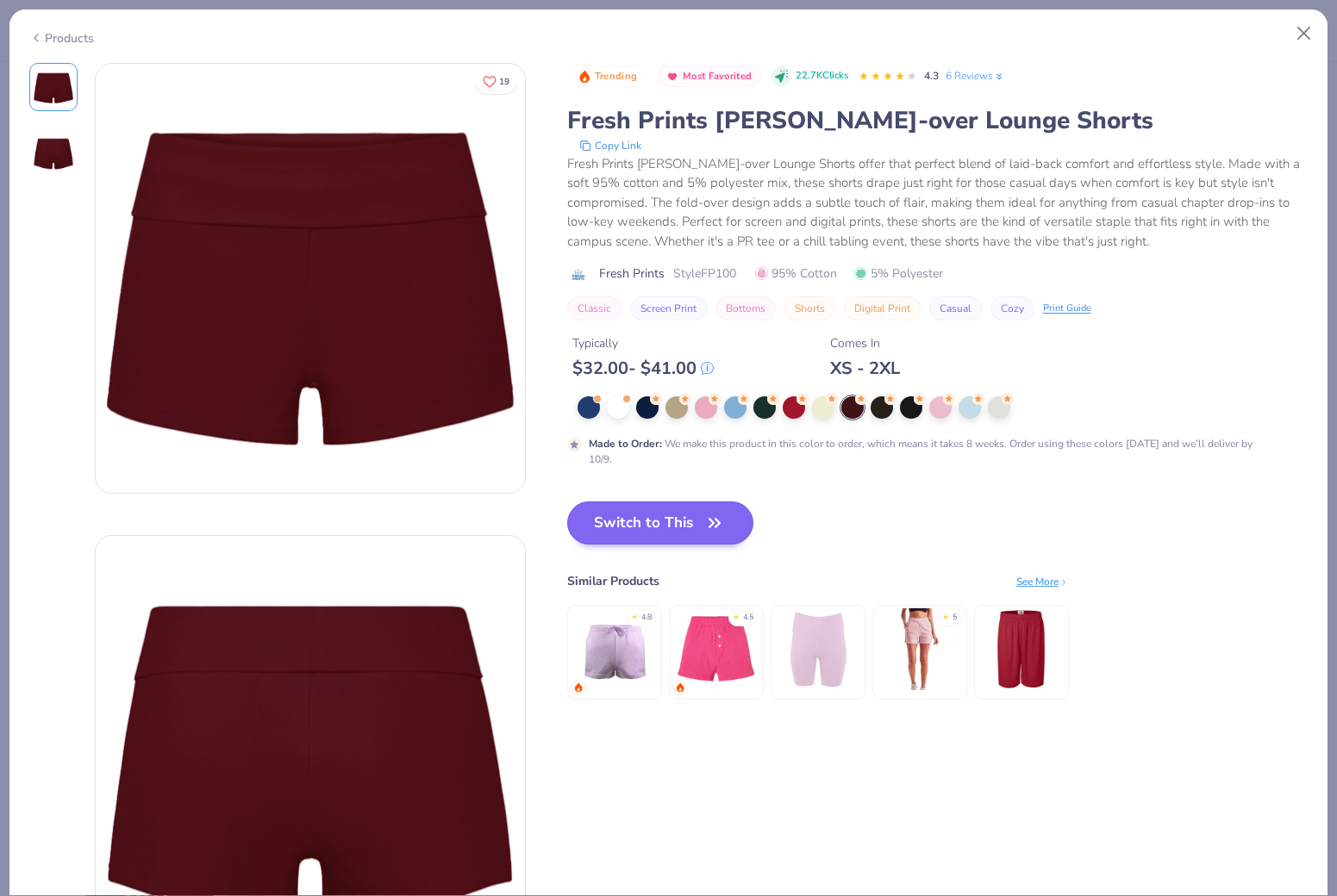 This screenshot has height=896, width=1337. What do you see at coordinates (898, 274) in the screenshot?
I see `span: 5% Polyester` at bounding box center [898, 274].